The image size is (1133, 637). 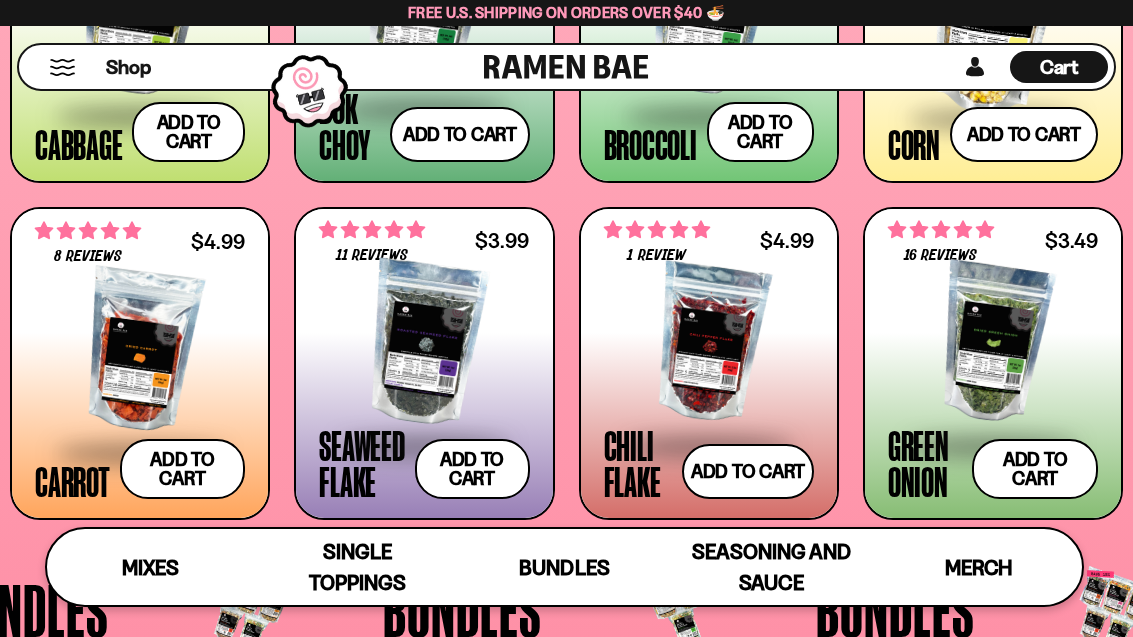 What do you see at coordinates (357, 567) in the screenshot?
I see `span: Single Toppings` at bounding box center [357, 567].